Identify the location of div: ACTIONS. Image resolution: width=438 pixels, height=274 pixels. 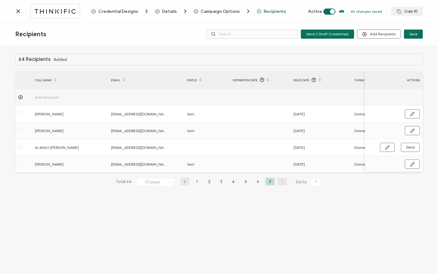
(394, 80).